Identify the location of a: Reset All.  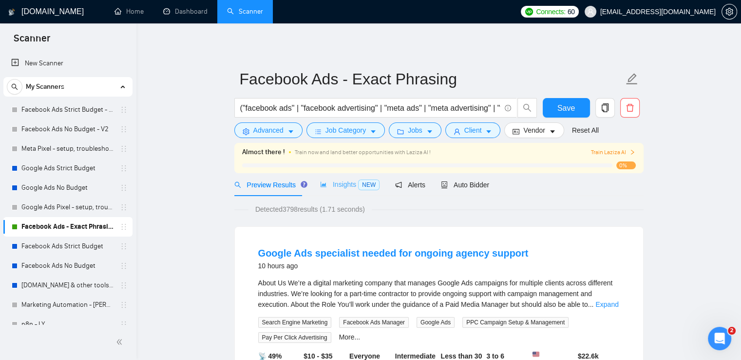
(585, 130).